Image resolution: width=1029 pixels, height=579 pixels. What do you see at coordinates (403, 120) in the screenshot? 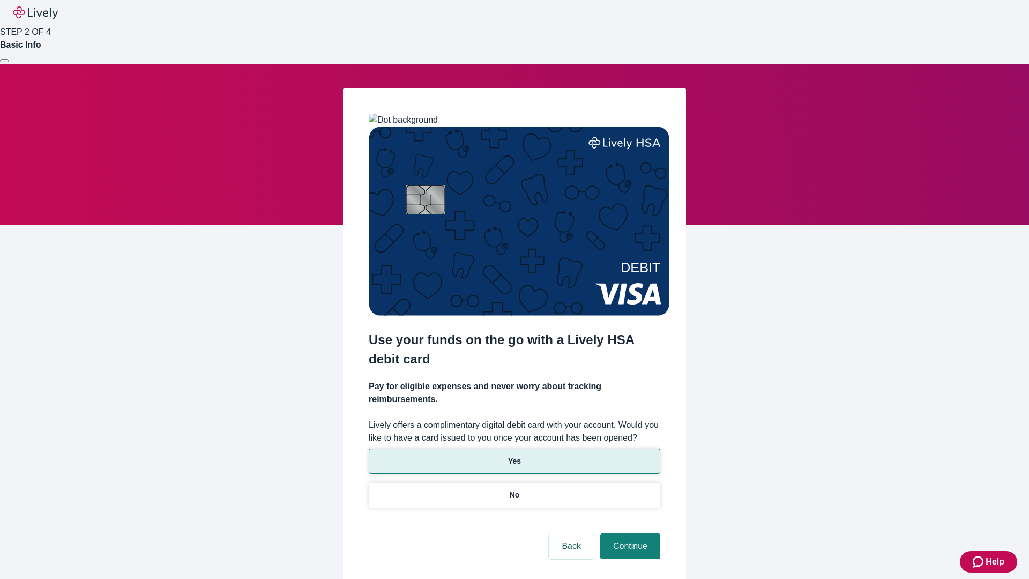
I see `img: Dot background` at bounding box center [403, 120].